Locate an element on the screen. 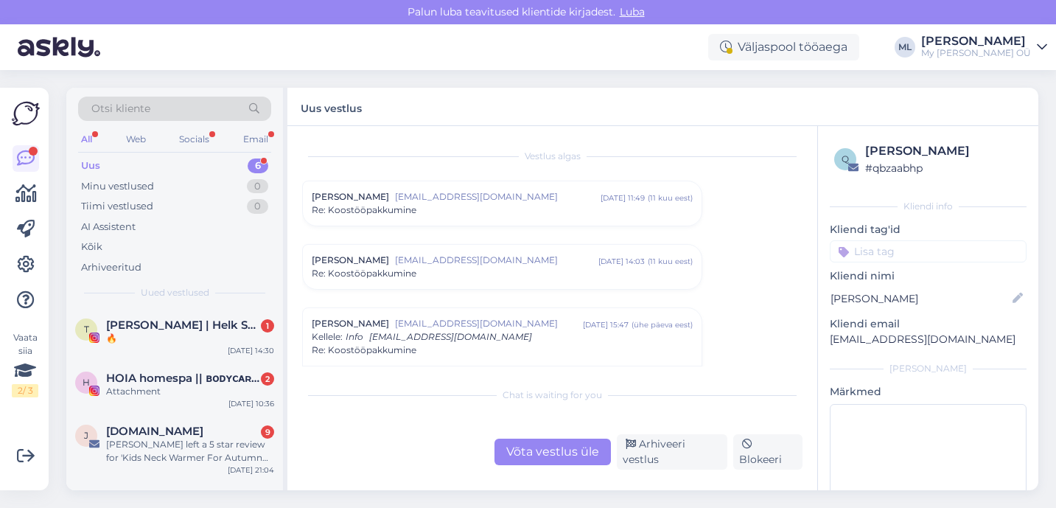 This screenshot has height=508, width=1056. span: J is located at coordinates (86, 435).